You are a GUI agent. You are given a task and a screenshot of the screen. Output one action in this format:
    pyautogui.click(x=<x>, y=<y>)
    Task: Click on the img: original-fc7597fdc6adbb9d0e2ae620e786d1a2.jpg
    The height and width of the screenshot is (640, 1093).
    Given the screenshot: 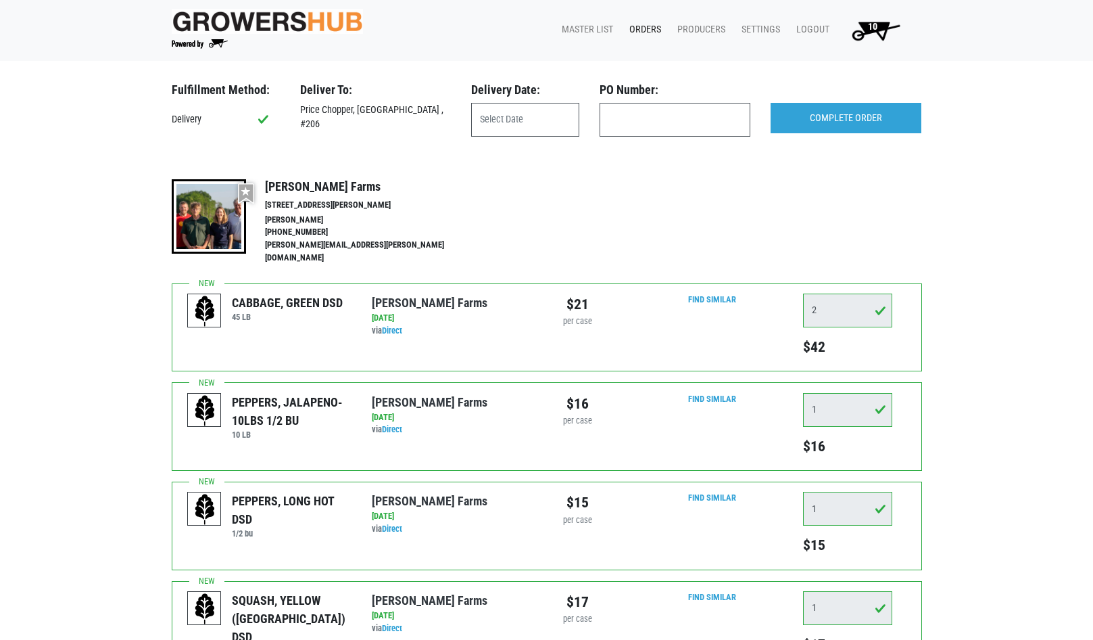 What is the action you would take?
    pyautogui.click(x=268, y=21)
    